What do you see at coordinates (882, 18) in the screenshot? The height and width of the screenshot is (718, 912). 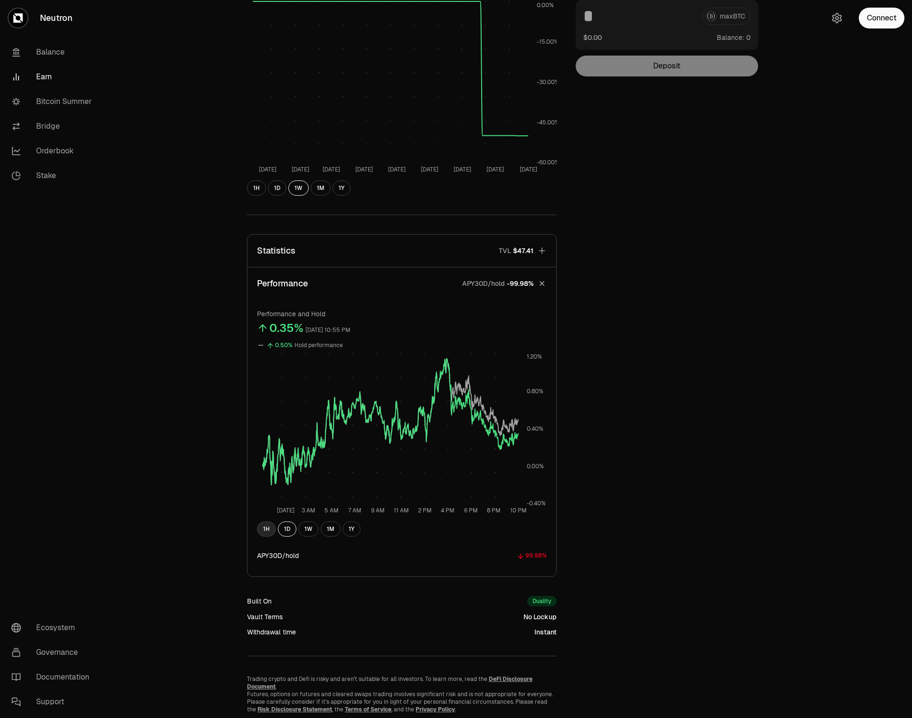 I see `button: Connect` at bounding box center [882, 18].